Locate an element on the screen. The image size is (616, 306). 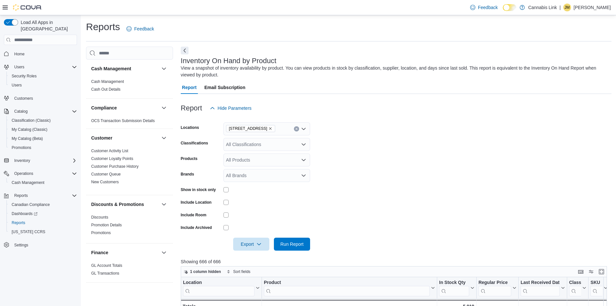
label: Locations is located at coordinates (190, 127).